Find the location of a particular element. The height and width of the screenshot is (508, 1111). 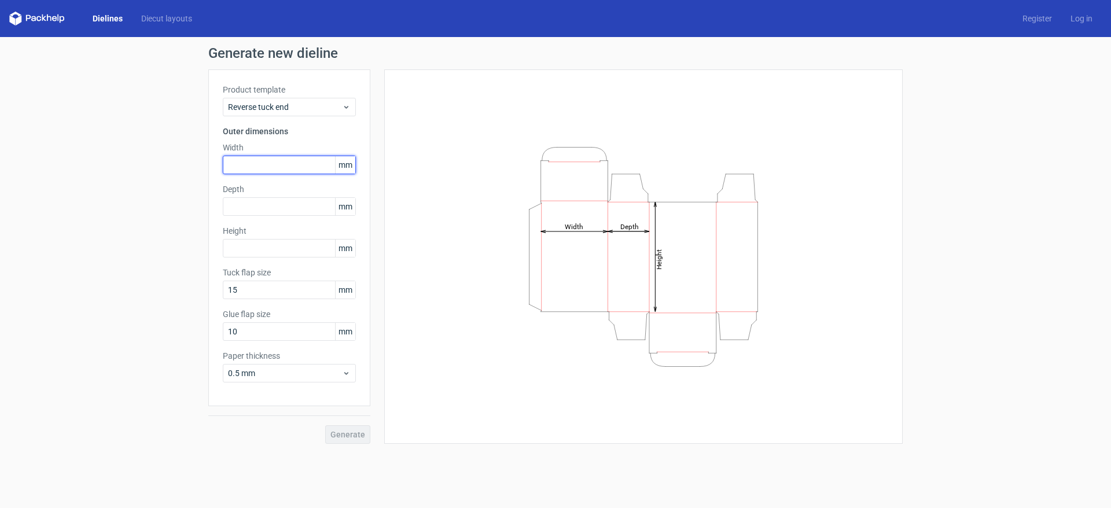

h3: Outer dimensions is located at coordinates (289, 131).